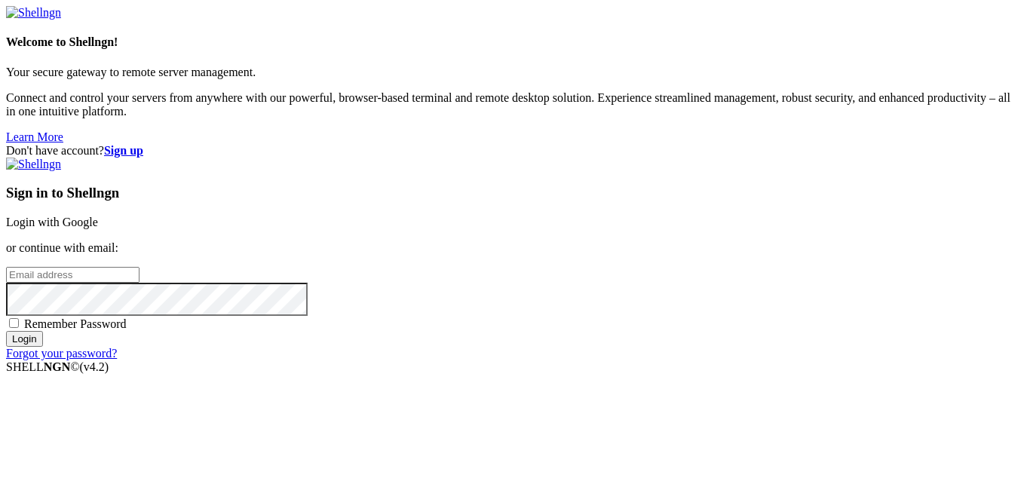  What do you see at coordinates (124, 150) in the screenshot?
I see `strong: Sign up` at bounding box center [124, 150].